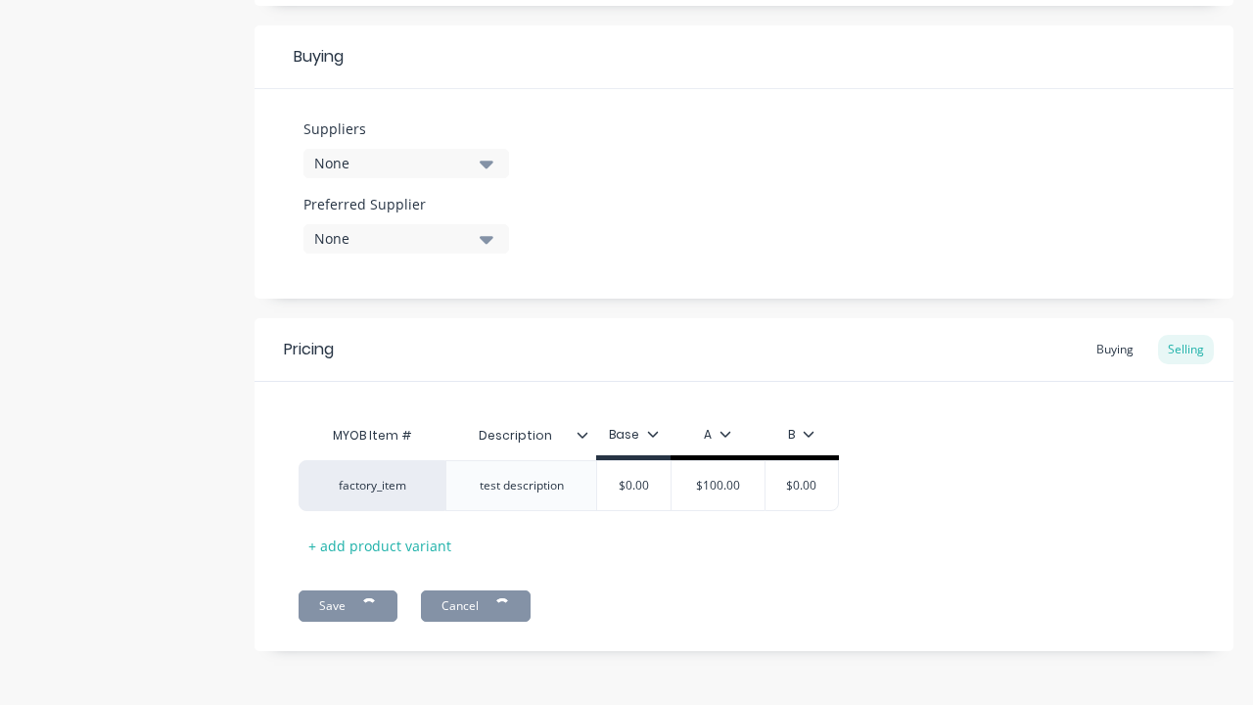  What do you see at coordinates (372, 435) in the screenshot?
I see `div: MYOB Item #` at bounding box center [372, 435].